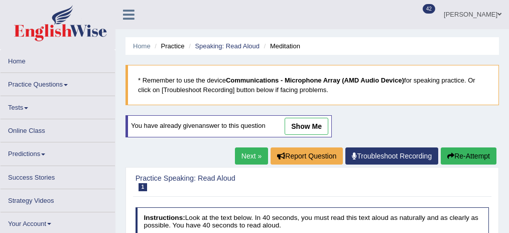 This screenshot has height=233, width=509. Describe the element at coordinates (227, 46) in the screenshot. I see `a: Speaking: Read Aloud` at that location.